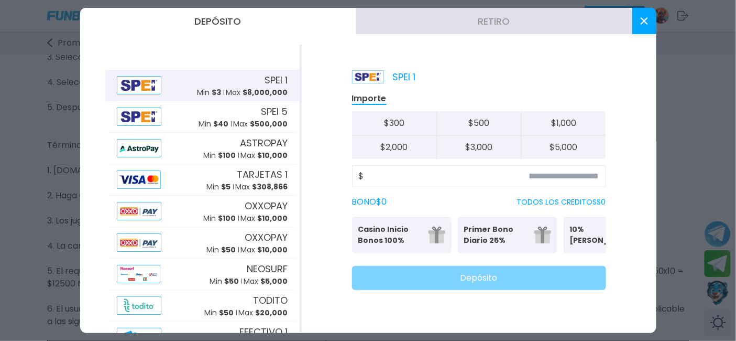 This screenshot has width=736, height=341. What do you see at coordinates (226, 187) in the screenshot?
I see `span: $ 5` at bounding box center [226, 187].